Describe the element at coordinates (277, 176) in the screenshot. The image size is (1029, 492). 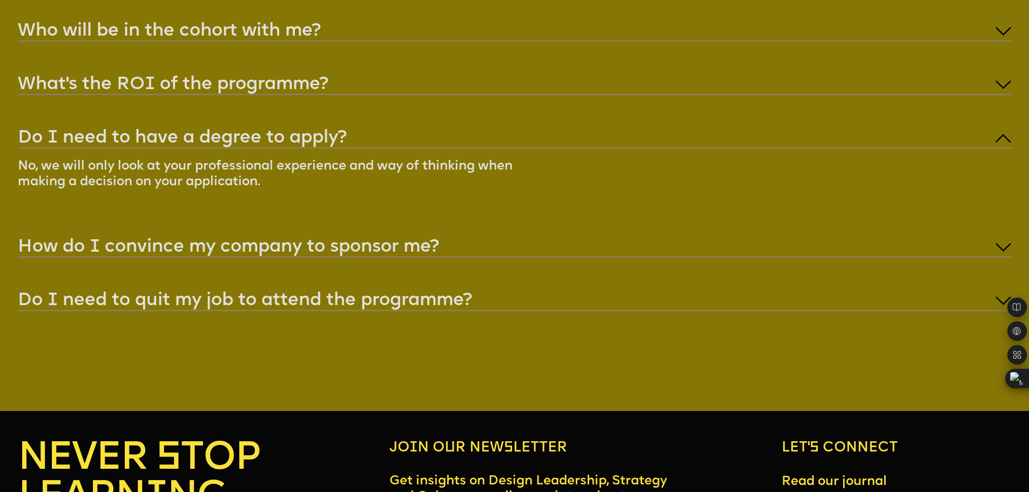
I see `p: No, we will only look at your professional experience and way of thinking when making a decision ...` at that location.